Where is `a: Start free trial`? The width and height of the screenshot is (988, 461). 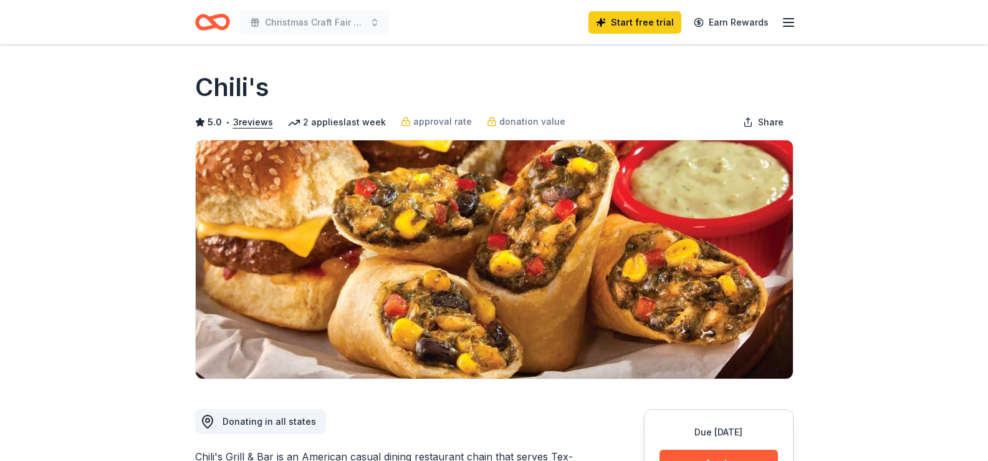 a: Start free trial is located at coordinates (635, 22).